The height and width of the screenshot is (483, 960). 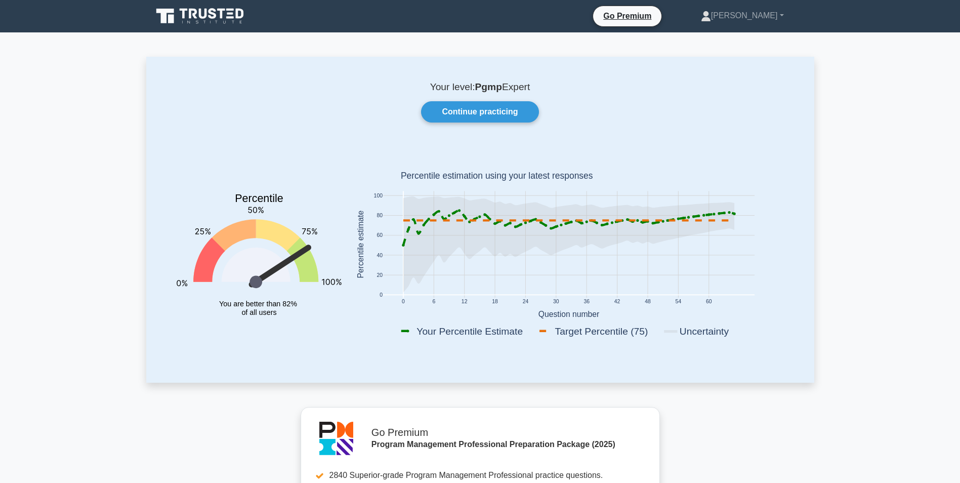 What do you see at coordinates (617, 302) in the screenshot?
I see `text: 42` at bounding box center [617, 302].